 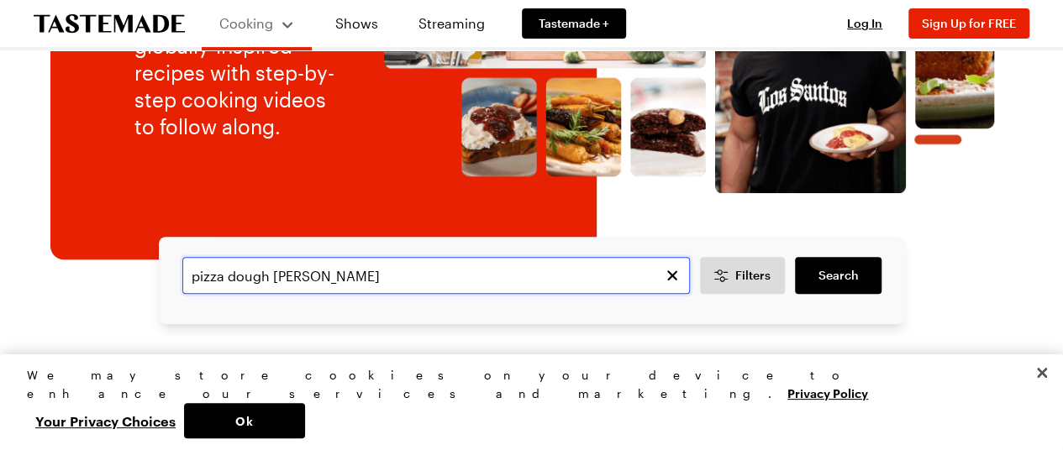 I want to click on button: Clear search, so click(x=672, y=276).